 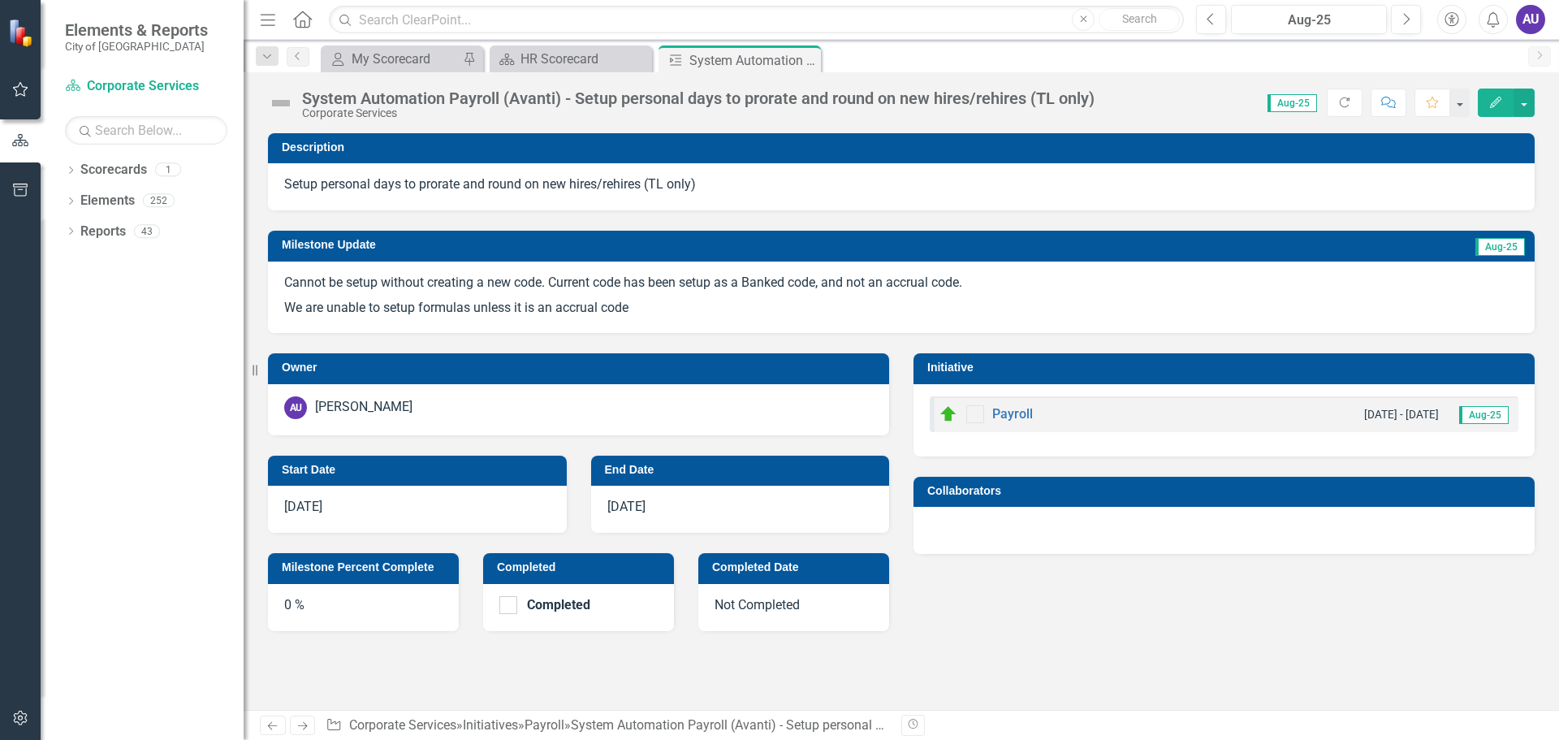 What do you see at coordinates (901, 284) in the screenshot?
I see `p: Cannot be setup without creating a new code. Current code has been setup as a Banked code, and no...` at bounding box center [901, 284].